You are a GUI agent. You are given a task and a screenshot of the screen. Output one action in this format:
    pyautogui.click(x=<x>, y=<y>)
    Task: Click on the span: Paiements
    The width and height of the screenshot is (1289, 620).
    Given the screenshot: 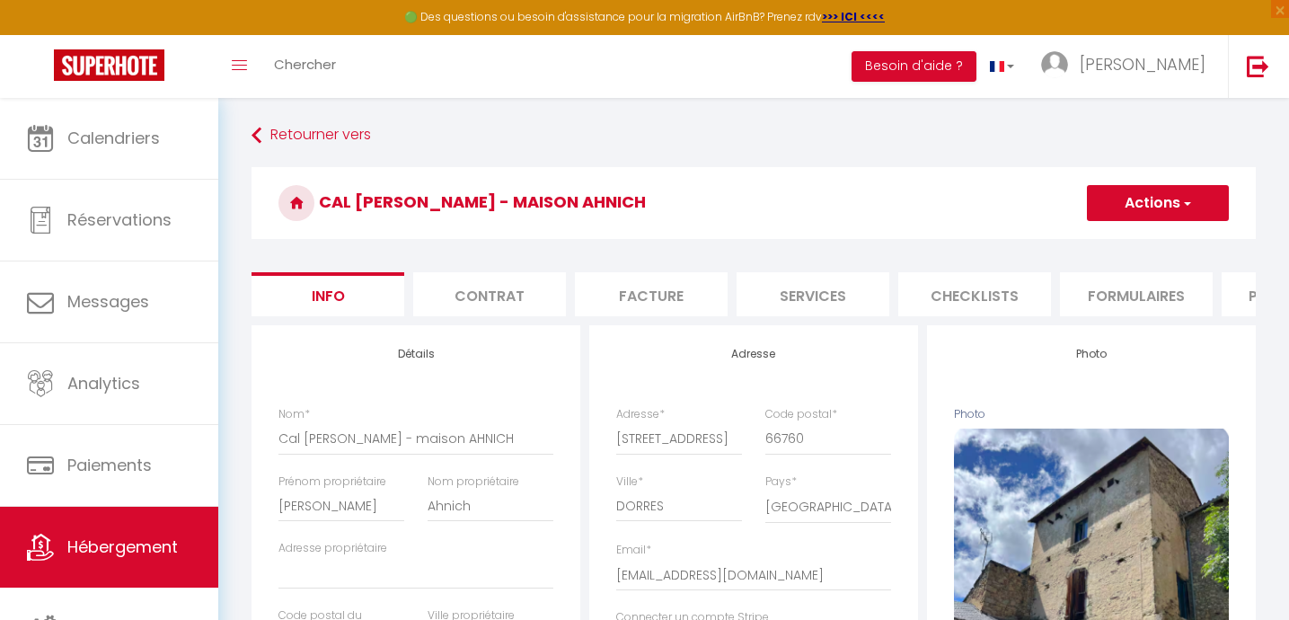 What is the action you would take?
    pyautogui.click(x=110, y=464)
    